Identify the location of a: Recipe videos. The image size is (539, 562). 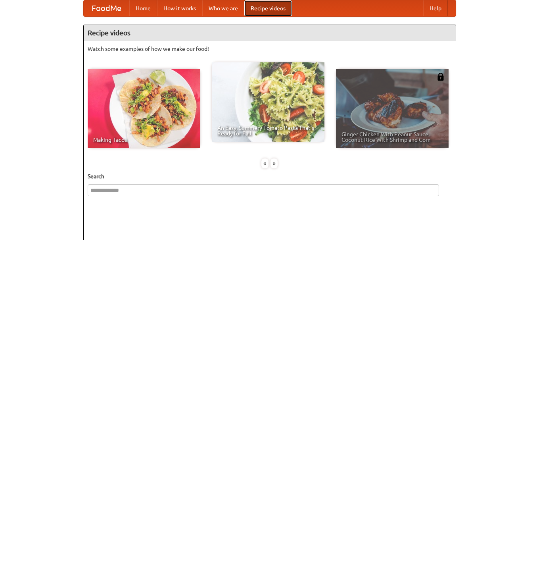
(268, 8).